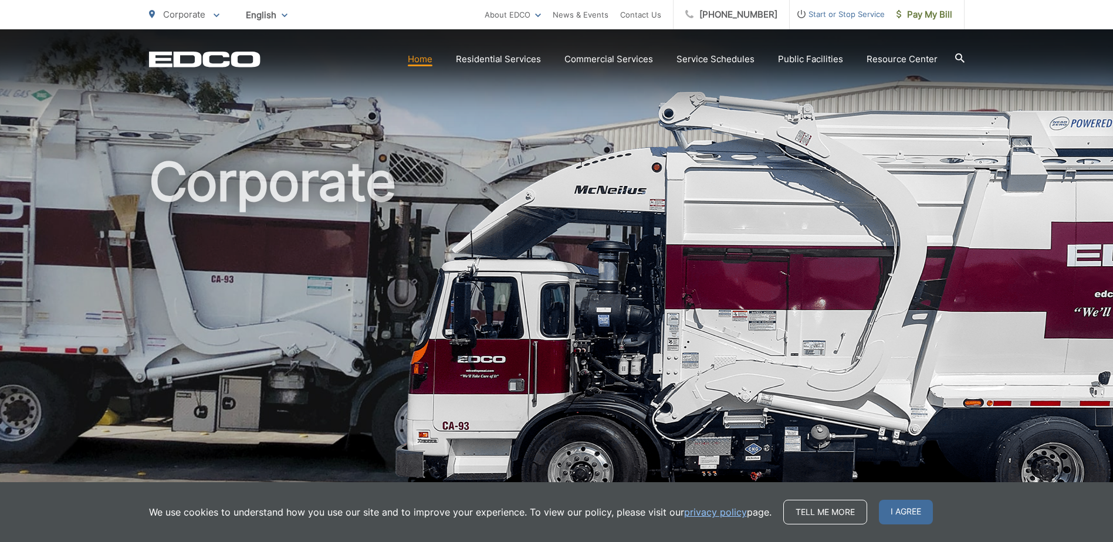 The image size is (1113, 542). Describe the element at coordinates (420, 59) in the screenshot. I see `a: Home` at that location.